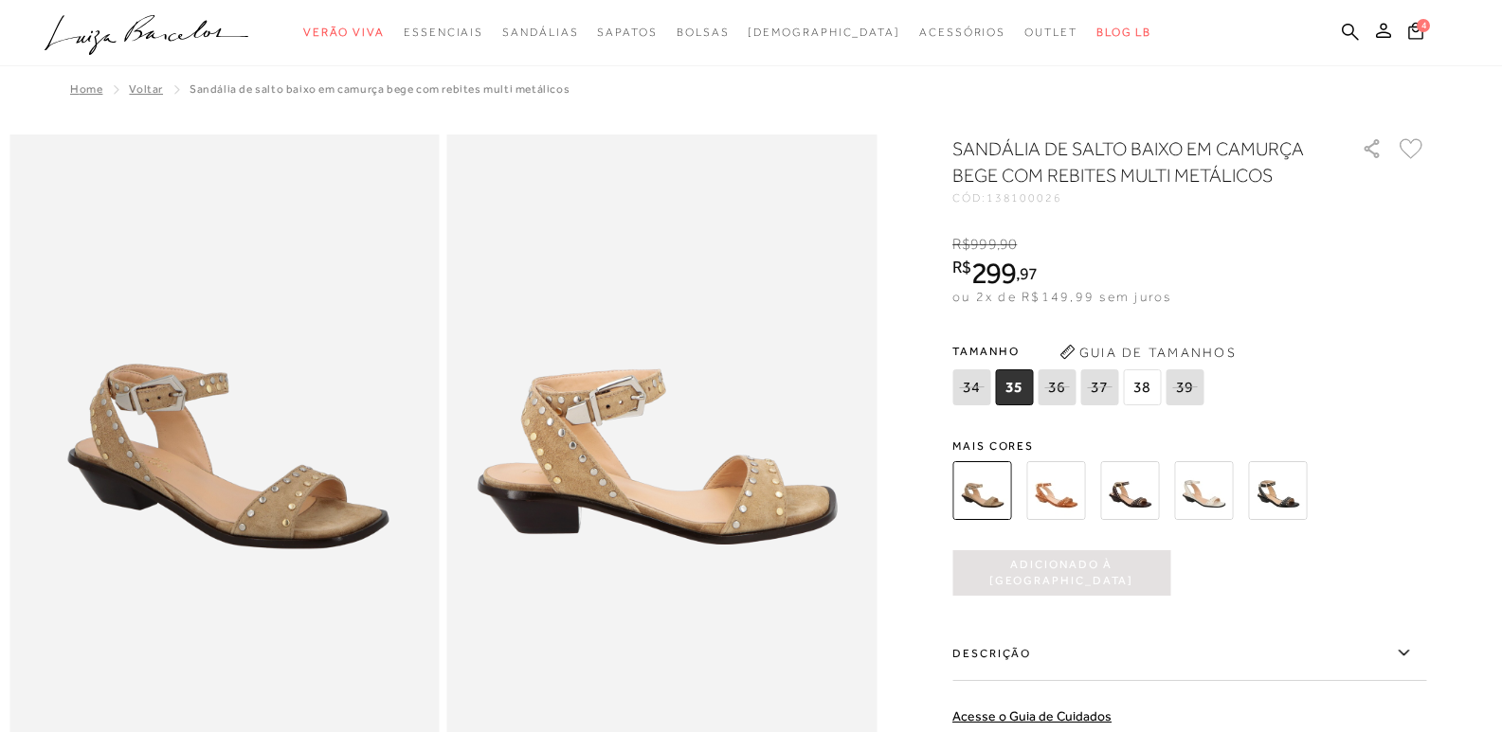 The height and width of the screenshot is (732, 1502). What do you see at coordinates (1184, 388) in the screenshot?
I see `span: 39` at bounding box center [1184, 388].